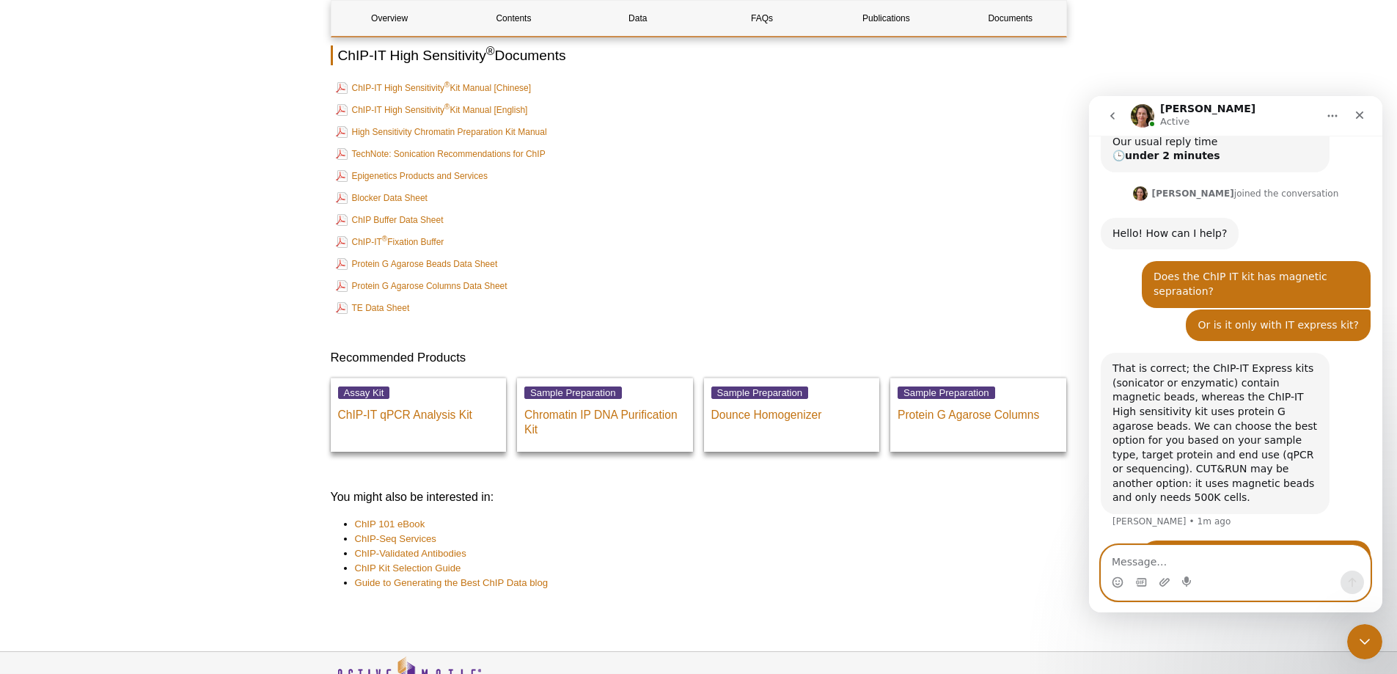 This screenshot has height=674, width=1397. I want to click on button: Home, so click(243, 20).